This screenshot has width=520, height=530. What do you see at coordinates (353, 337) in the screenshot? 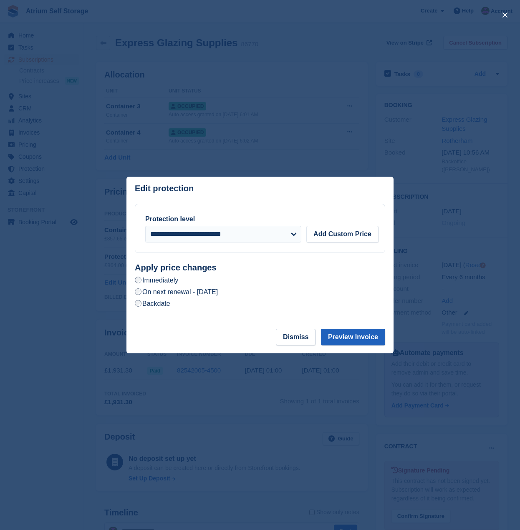
I see `button: Preview Invoice` at bounding box center [353, 337].